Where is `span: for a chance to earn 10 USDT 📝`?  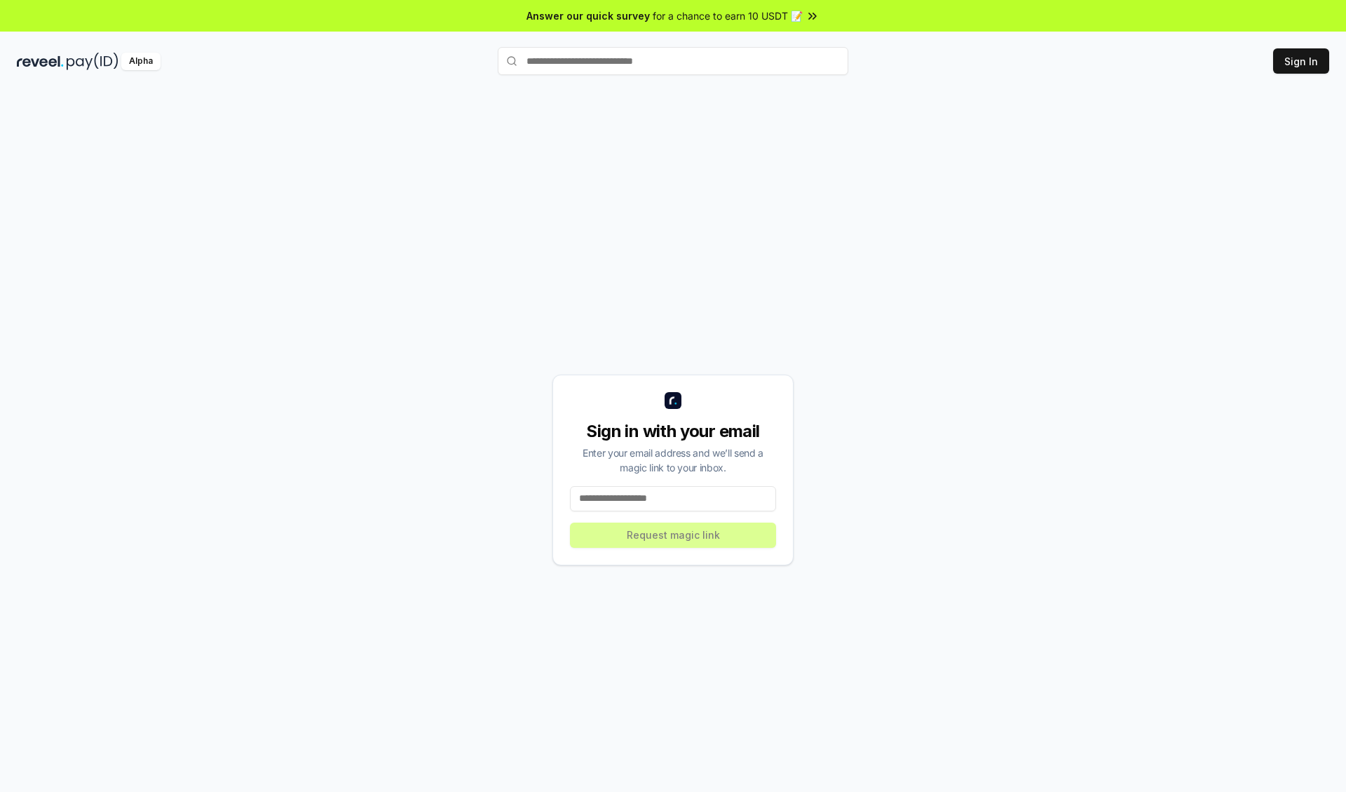
span: for a chance to earn 10 USDT 📝 is located at coordinates (728, 15).